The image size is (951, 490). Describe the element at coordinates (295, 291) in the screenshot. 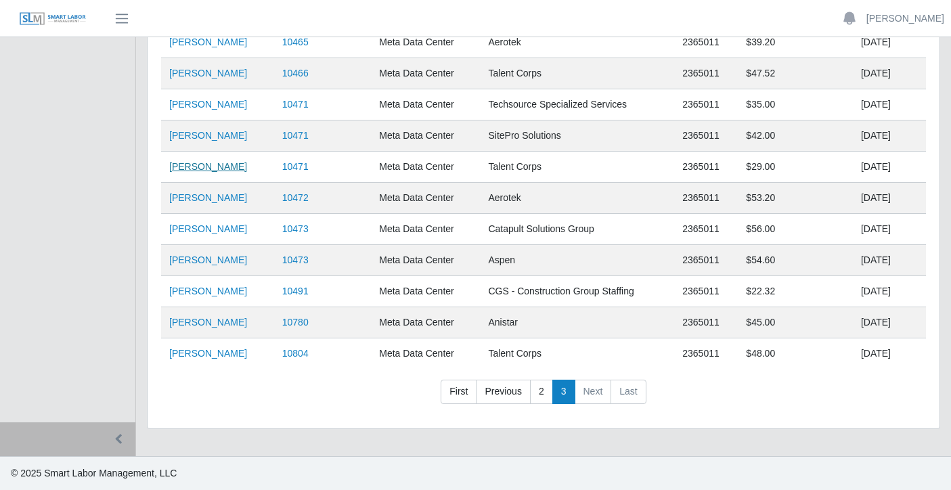

I see `a: 10491` at that location.